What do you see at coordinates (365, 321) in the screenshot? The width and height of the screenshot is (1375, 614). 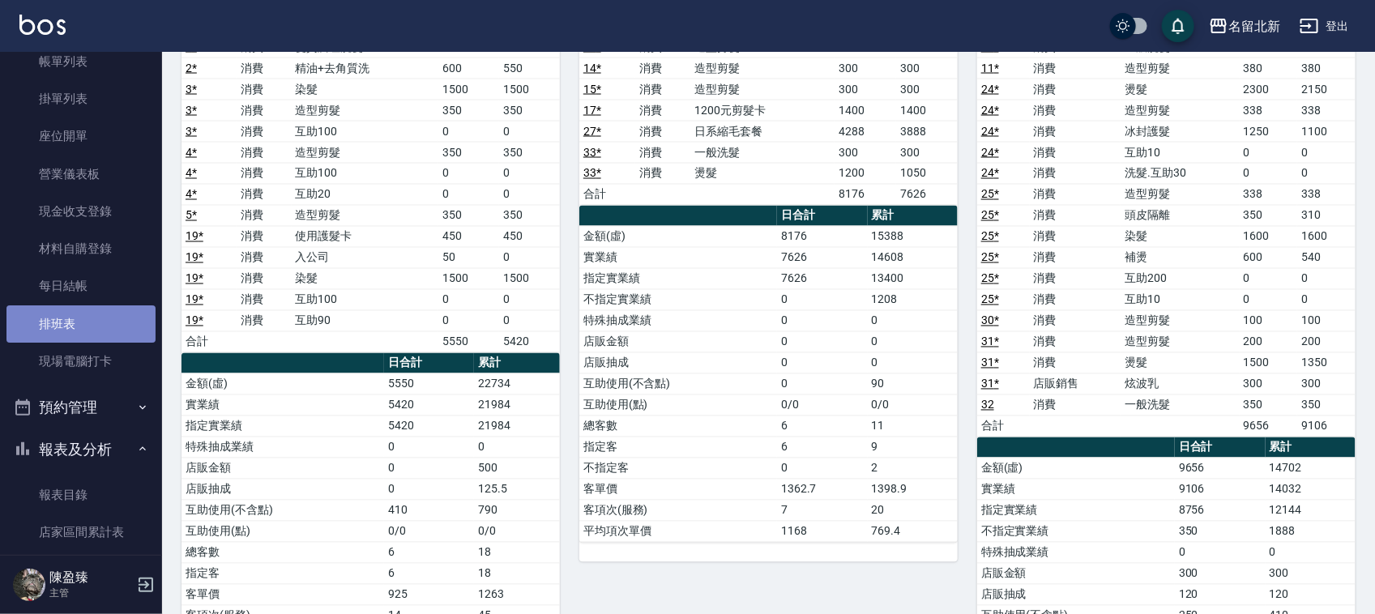 I see `td: 互助90` at bounding box center [365, 321].